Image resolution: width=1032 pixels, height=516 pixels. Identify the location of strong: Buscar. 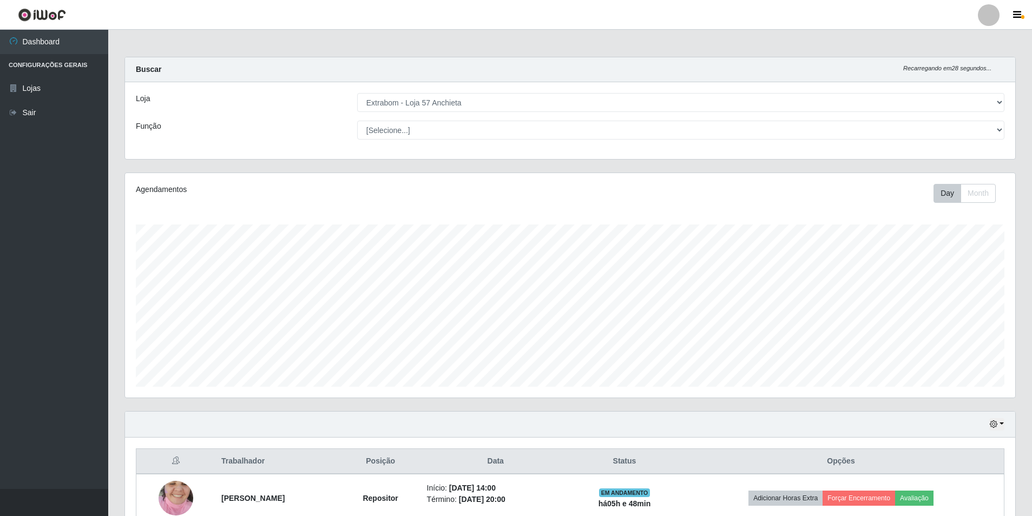
(148, 69).